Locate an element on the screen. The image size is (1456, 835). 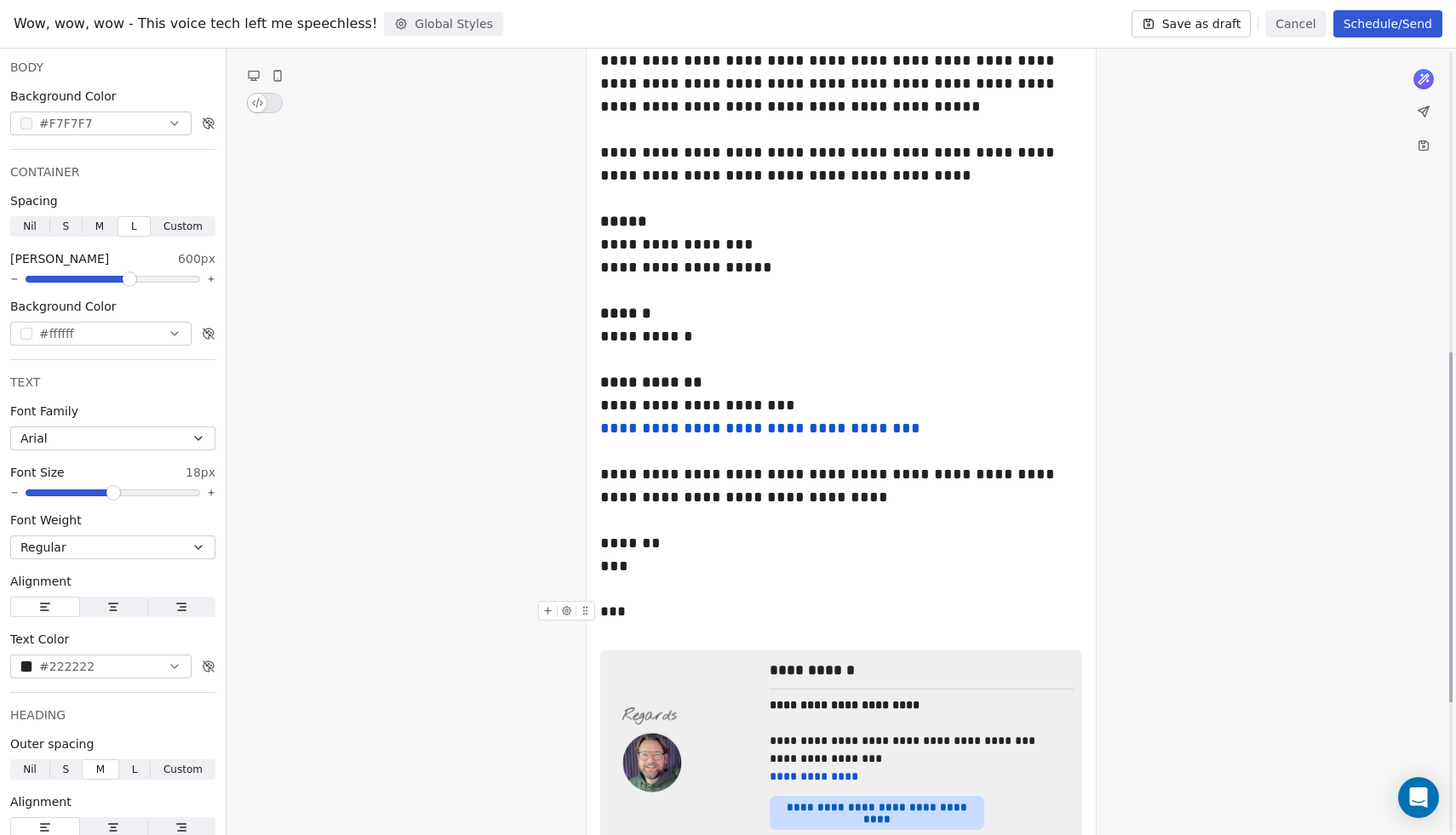
span: M is located at coordinates (100, 226).